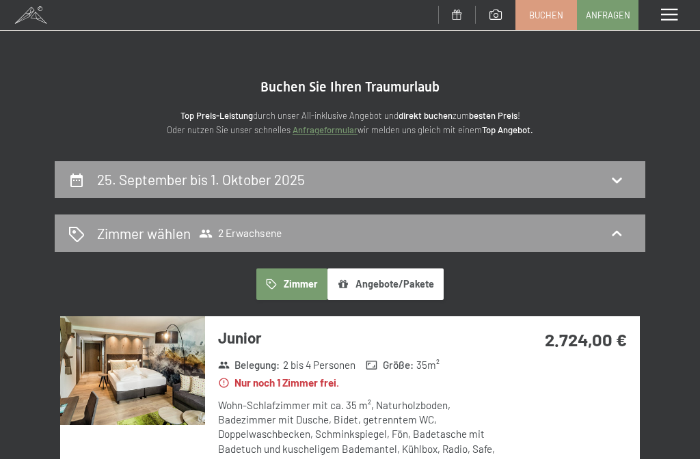 Image resolution: width=700 pixels, height=459 pixels. Describe the element at coordinates (350, 87) in the screenshot. I see `span: Buchen Sie Ihren Traumurlaub` at that location.